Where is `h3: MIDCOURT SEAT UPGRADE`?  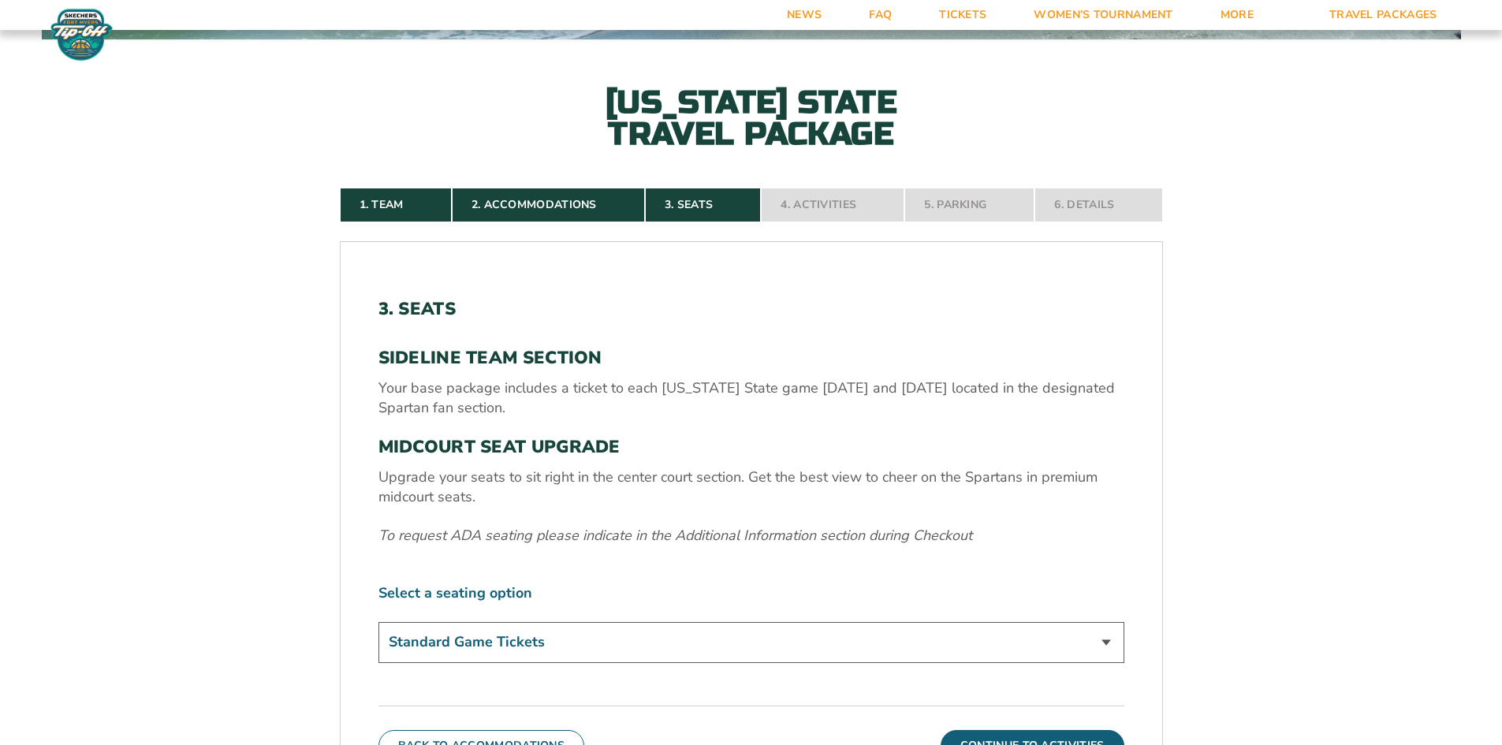
h3: MIDCOURT SEAT UPGRADE is located at coordinates (751, 447).